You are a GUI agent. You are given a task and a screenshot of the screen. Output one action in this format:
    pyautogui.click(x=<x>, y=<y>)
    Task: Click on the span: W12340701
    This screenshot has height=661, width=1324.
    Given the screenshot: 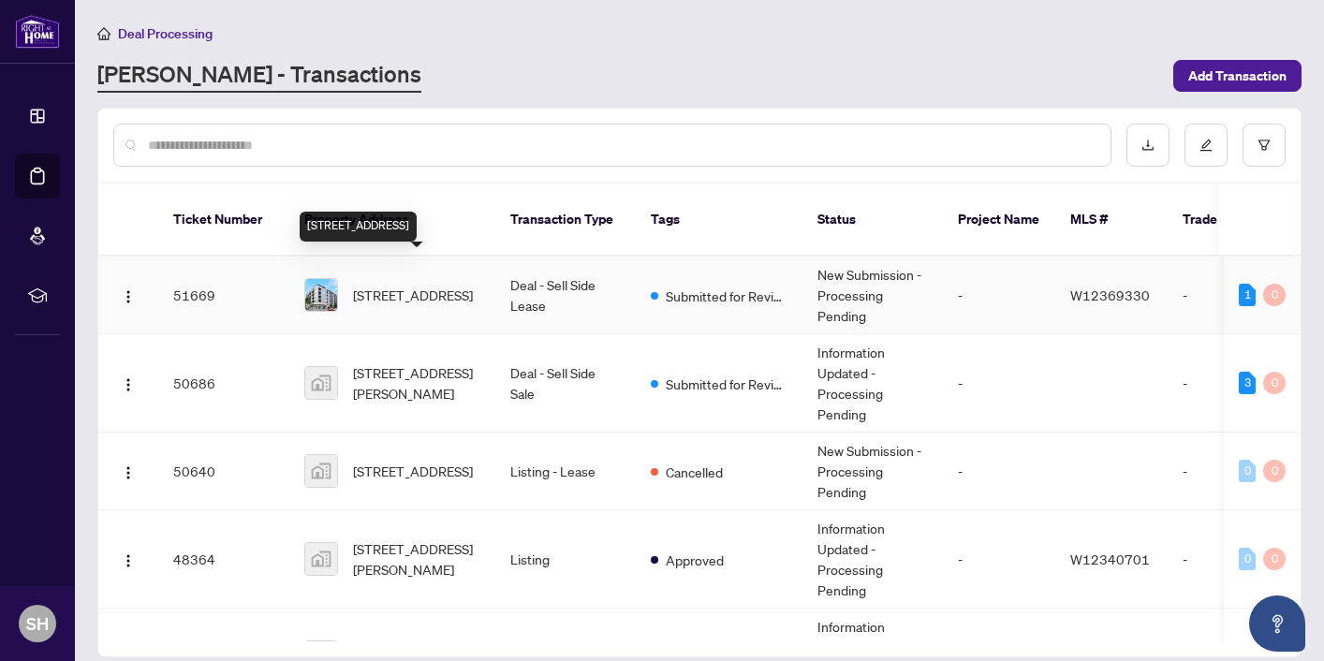 What is the action you would take?
    pyautogui.click(x=1109, y=559)
    